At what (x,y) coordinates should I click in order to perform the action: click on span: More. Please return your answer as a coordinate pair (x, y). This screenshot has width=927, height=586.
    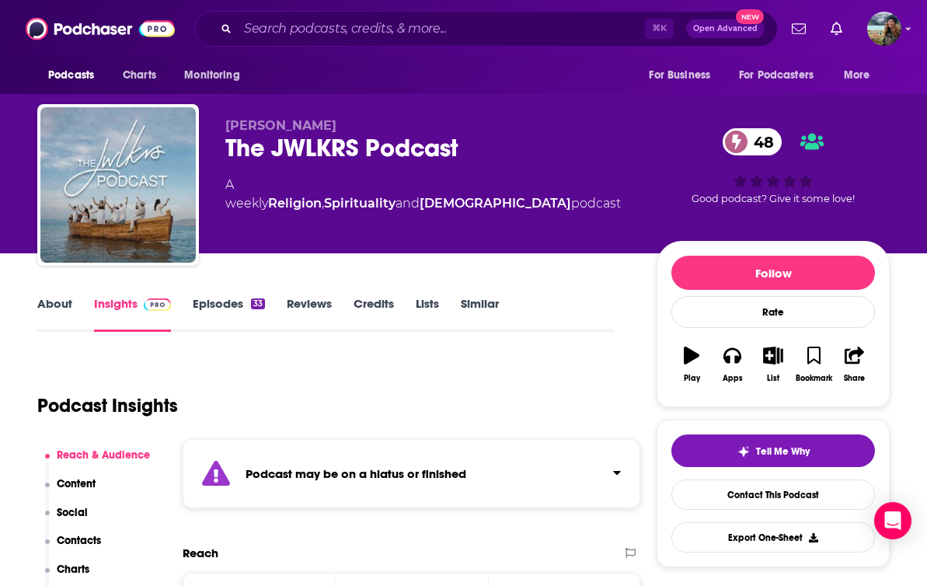
    Looking at the image, I should click on (857, 75).